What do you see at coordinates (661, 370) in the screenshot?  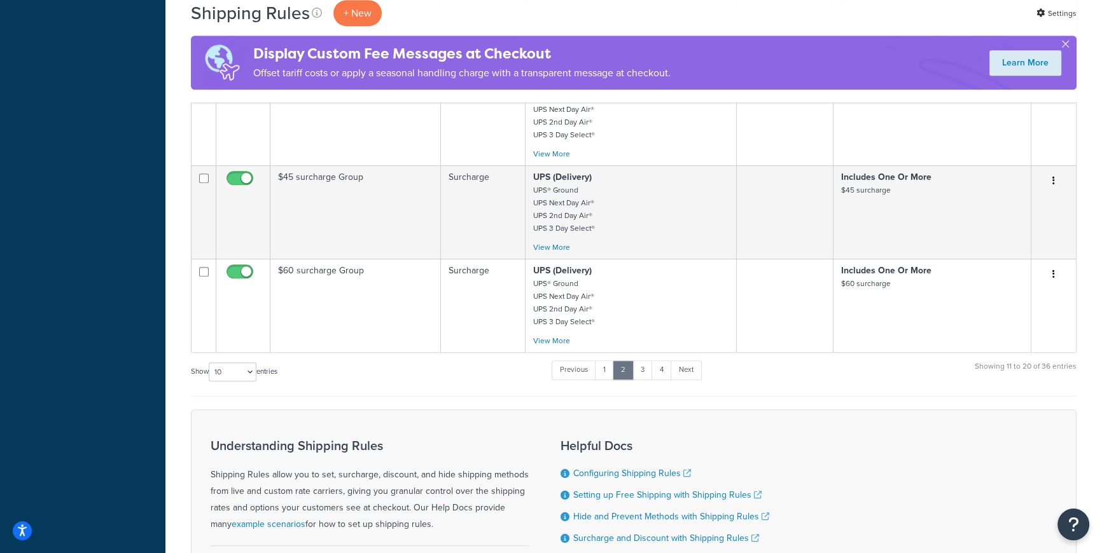 I see `a: 4` at bounding box center [661, 370].